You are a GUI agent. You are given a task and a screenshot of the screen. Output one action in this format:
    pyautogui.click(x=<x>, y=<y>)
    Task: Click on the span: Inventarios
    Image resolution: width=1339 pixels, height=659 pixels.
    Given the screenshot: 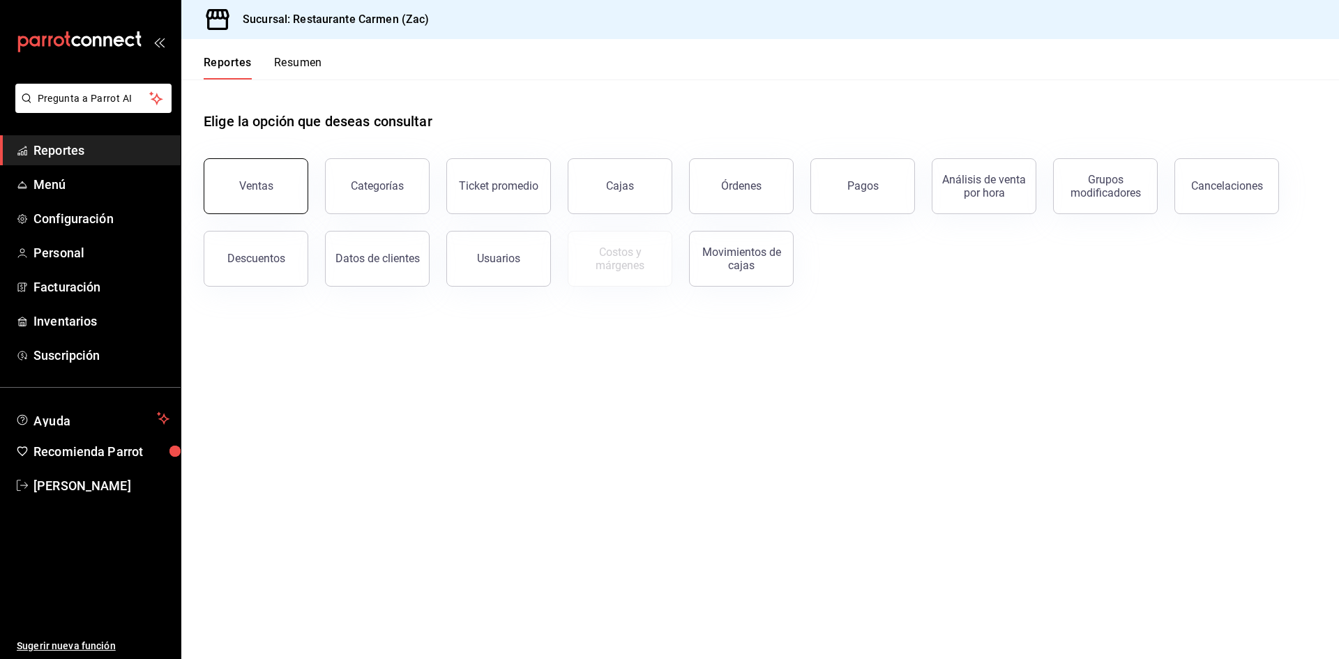 What is the action you would take?
    pyautogui.click(x=101, y=321)
    